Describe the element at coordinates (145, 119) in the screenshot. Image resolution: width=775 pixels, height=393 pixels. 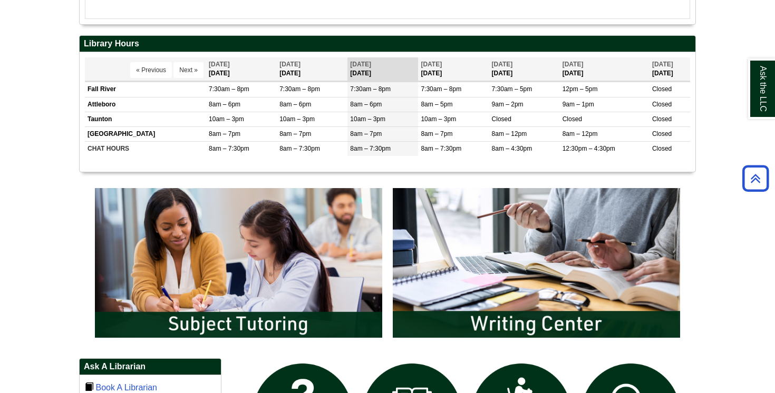
I see `td: Taunton` at that location.